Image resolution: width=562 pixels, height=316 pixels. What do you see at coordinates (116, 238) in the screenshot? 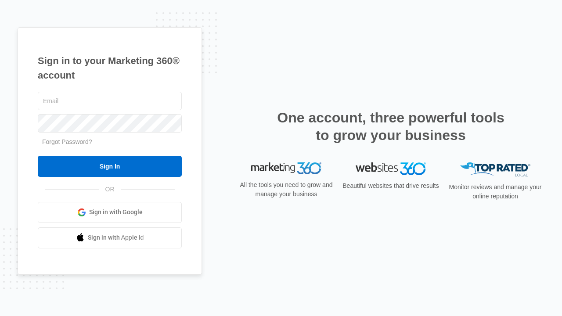
I see `span: Sign in with Apple Id` at bounding box center [116, 238].